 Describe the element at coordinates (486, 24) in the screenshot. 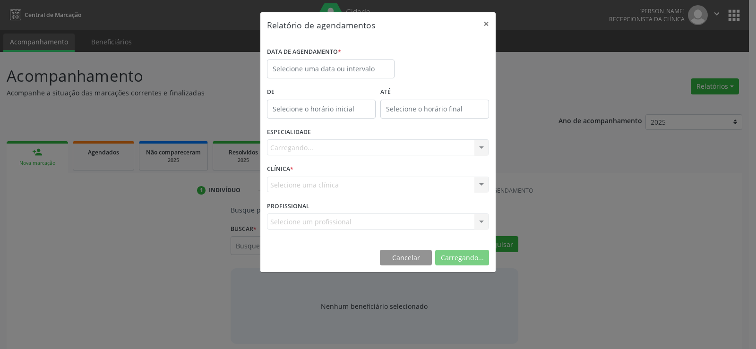

I see `button: Close` at that location.